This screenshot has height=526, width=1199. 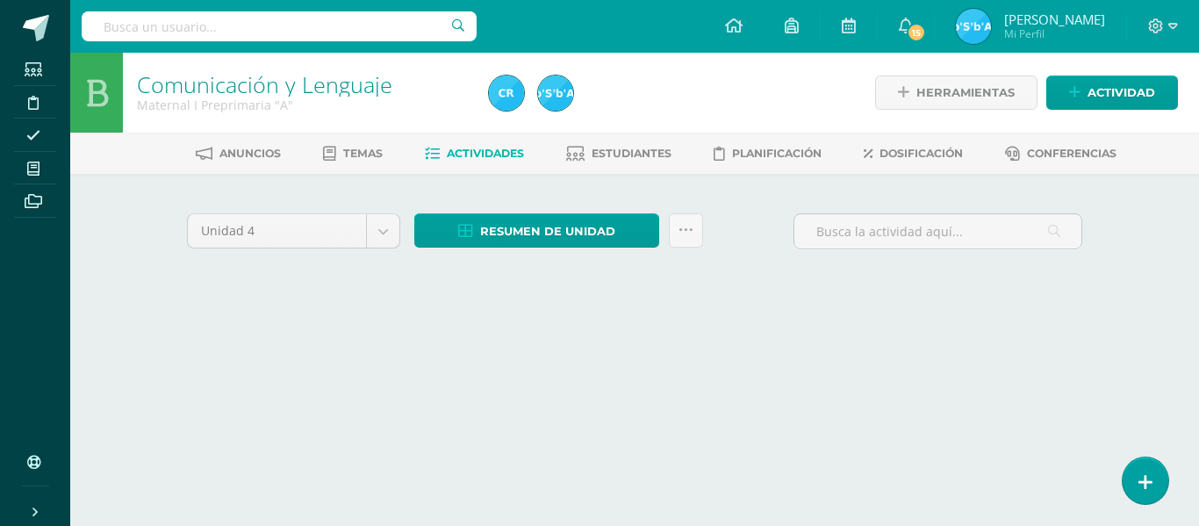 What do you see at coordinates (276, 231) in the screenshot?
I see `span: Unidad 4` at bounding box center [276, 231].